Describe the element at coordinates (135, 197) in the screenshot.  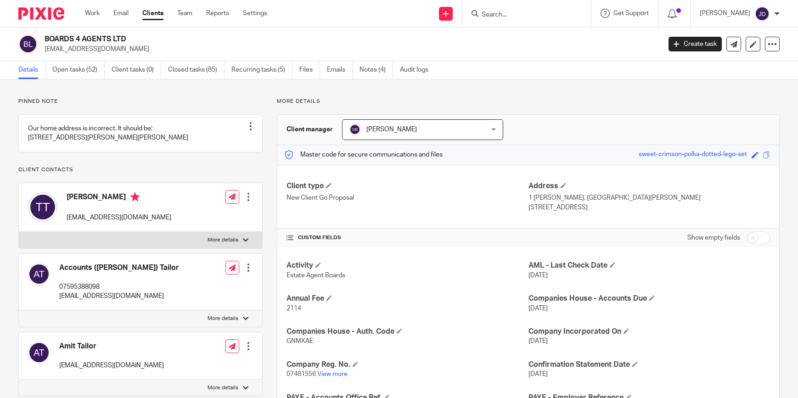
I see `i: Primary` at that location.